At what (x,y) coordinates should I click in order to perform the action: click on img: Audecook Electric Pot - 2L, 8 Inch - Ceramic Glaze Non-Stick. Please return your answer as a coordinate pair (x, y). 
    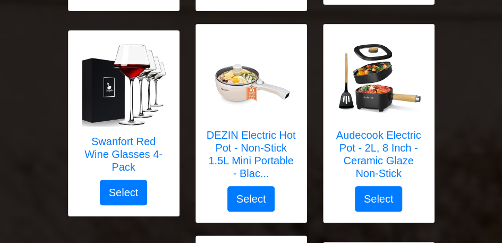
    Looking at the image, I should click on (379, 78).